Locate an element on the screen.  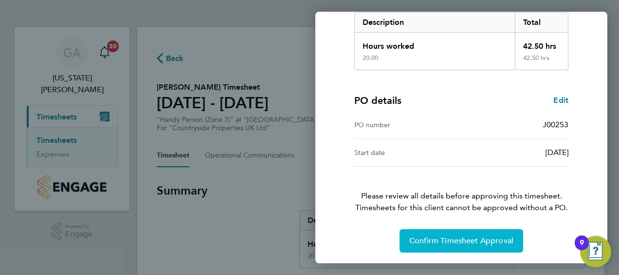
div: Summary of 22 - 28 Sep 2025 is located at coordinates (462, 41).